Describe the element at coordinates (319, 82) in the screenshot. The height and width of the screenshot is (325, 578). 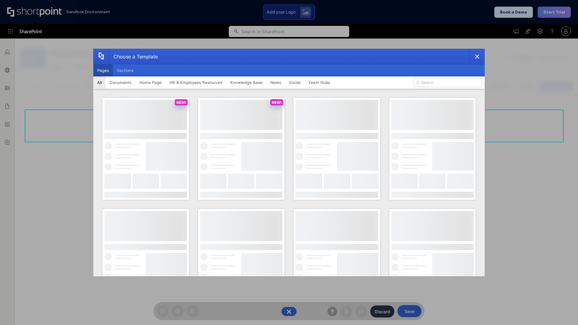
I see `button: Team Hubs` at that location.